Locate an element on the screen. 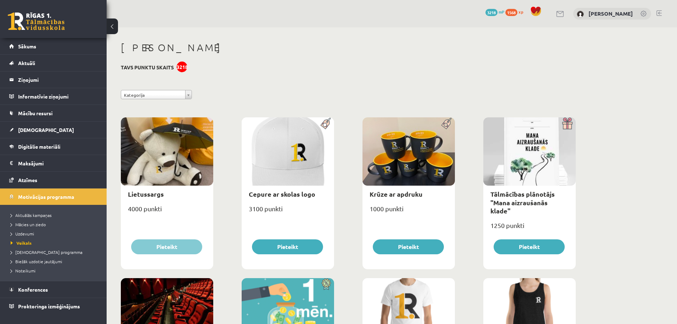 This screenshot has width=677, height=324. a: Konferences is located at coordinates (53, 289).